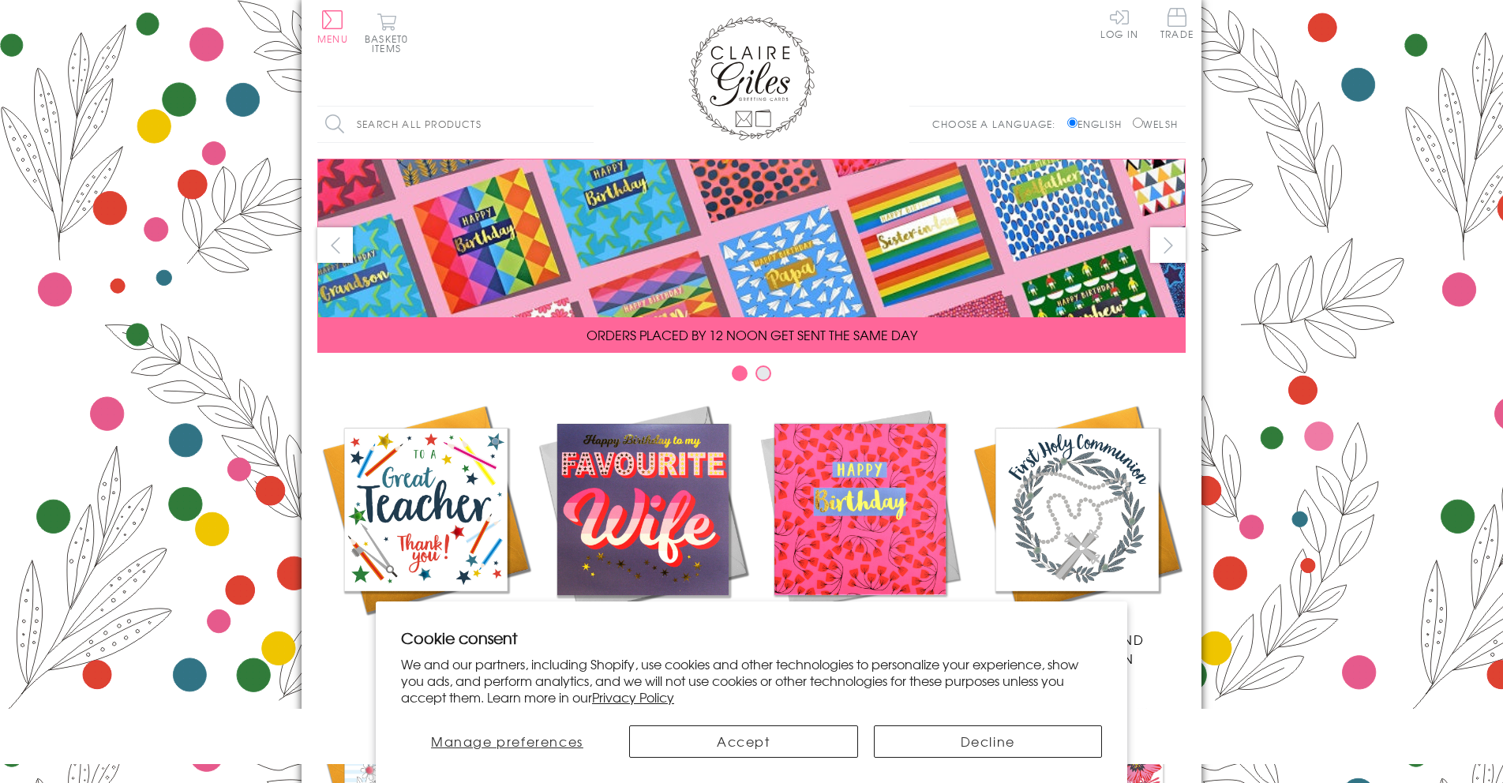 The image size is (1503, 783). I want to click on input: Search, so click(586, 124).